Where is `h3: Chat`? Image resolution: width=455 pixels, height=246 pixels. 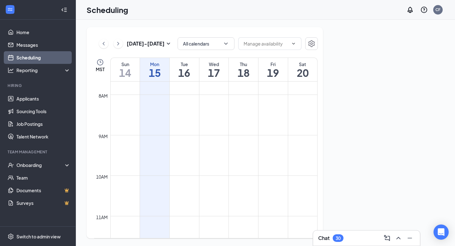 h3: Chat is located at coordinates (324, 238).